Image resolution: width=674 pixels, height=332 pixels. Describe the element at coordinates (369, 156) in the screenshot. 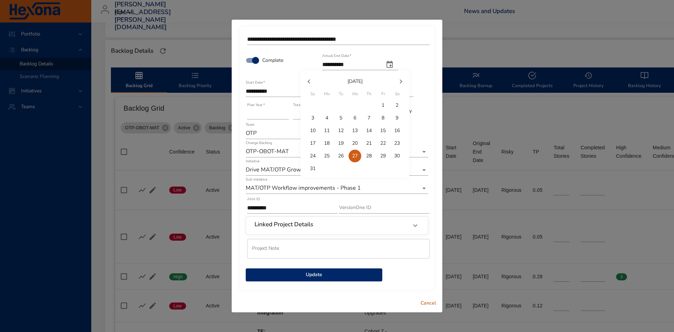

I see `p: 28` at that location.